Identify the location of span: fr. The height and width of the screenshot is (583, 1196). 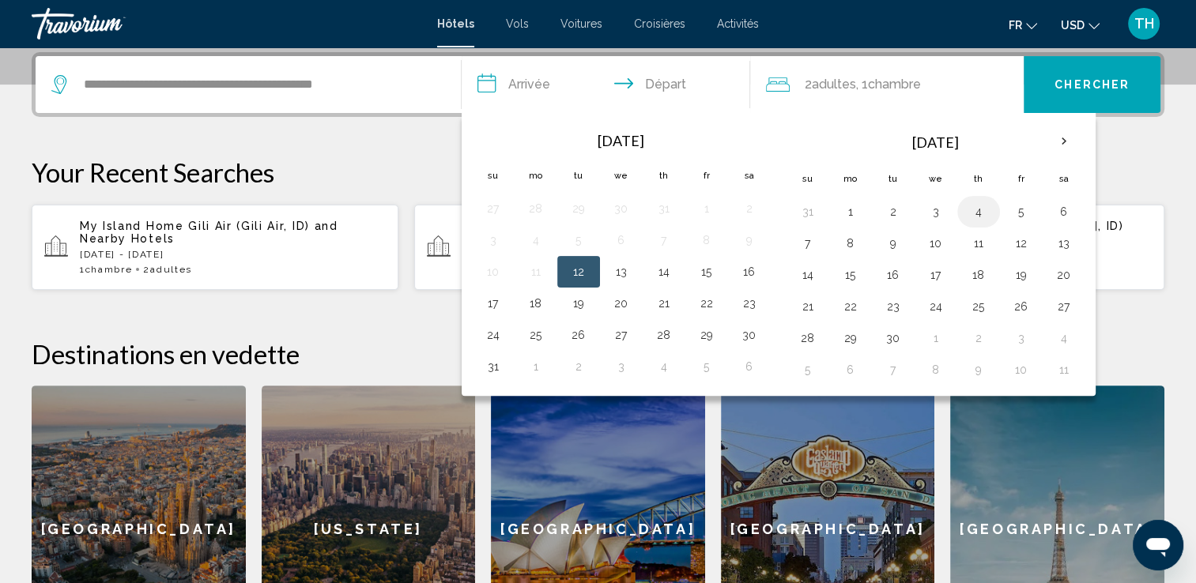
(1015, 25).